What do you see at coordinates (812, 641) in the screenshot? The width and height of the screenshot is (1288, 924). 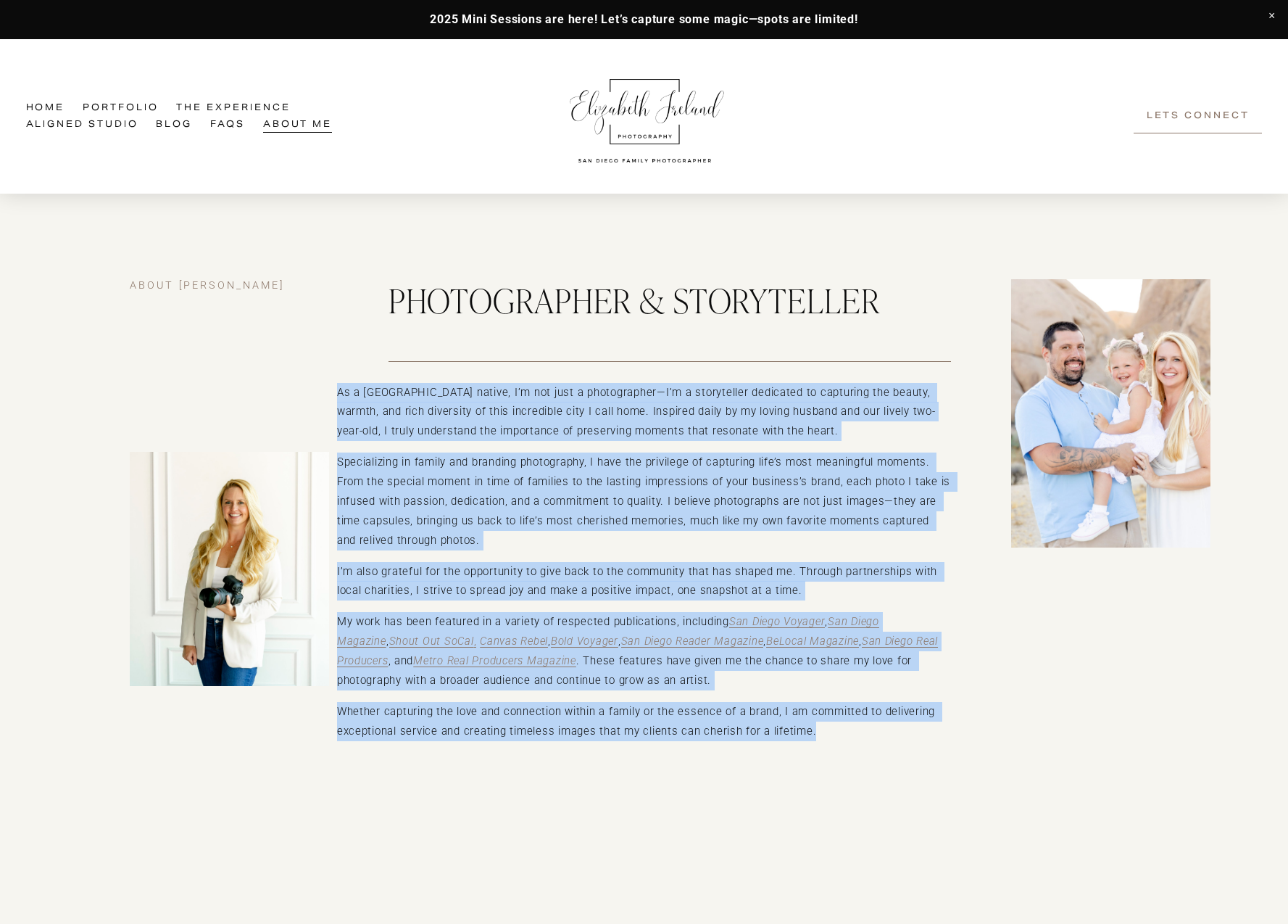 I see `em: BeLocal Magazine` at bounding box center [812, 641].